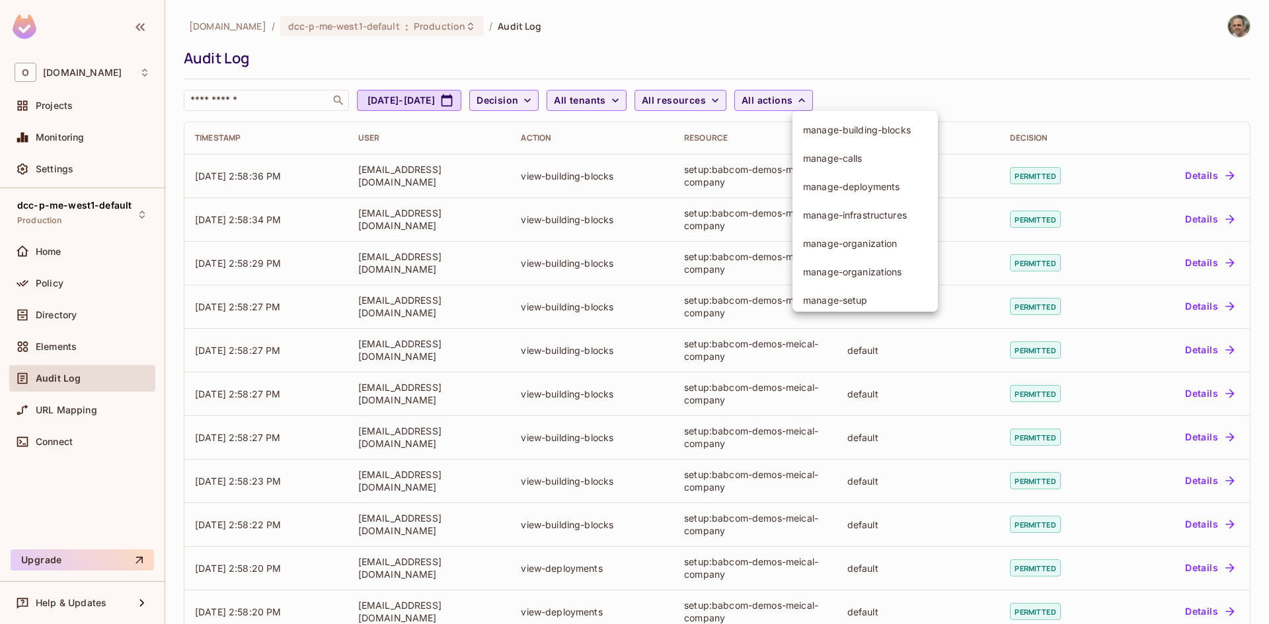 The height and width of the screenshot is (624, 1269). What do you see at coordinates (865, 129) in the screenshot?
I see `span: manage-building-blocks` at bounding box center [865, 129].